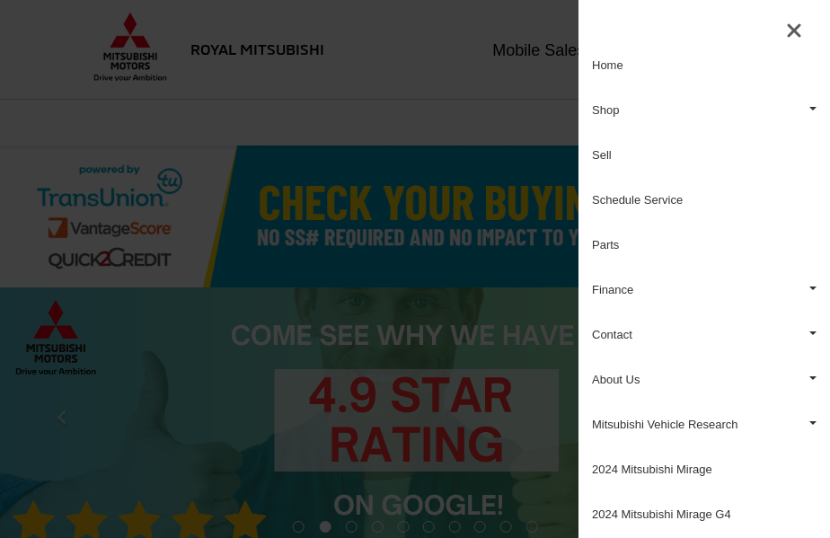 This screenshot has width=830, height=538. Describe the element at coordinates (705, 515) in the screenshot. I see `a: 2024 Mitsubishi Mirage G4` at that location.